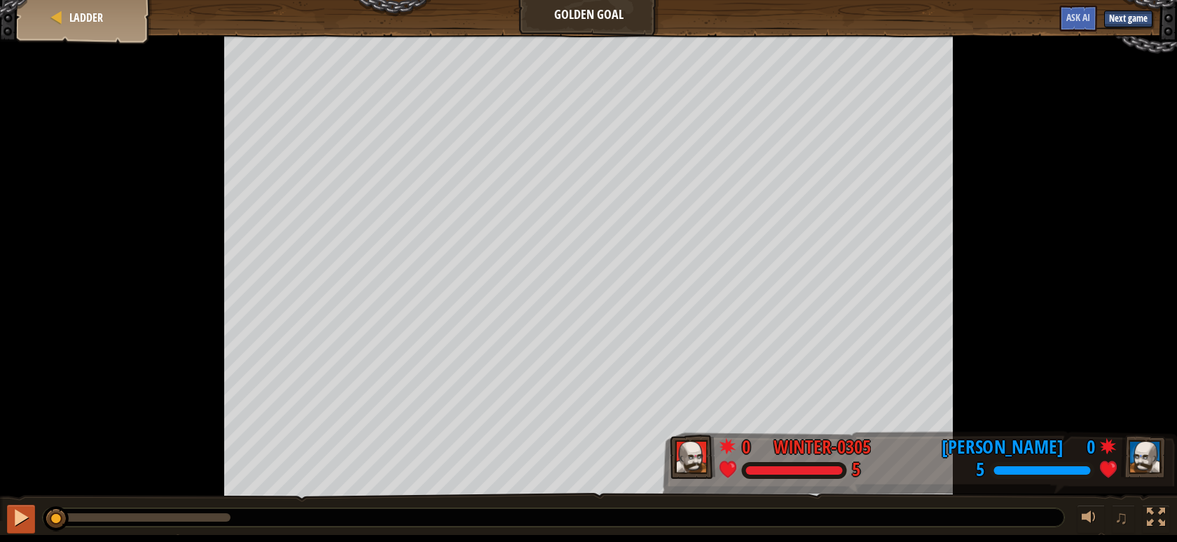 This screenshot has width=1177, height=542. I want to click on div: Winter-0305, so click(823, 447).